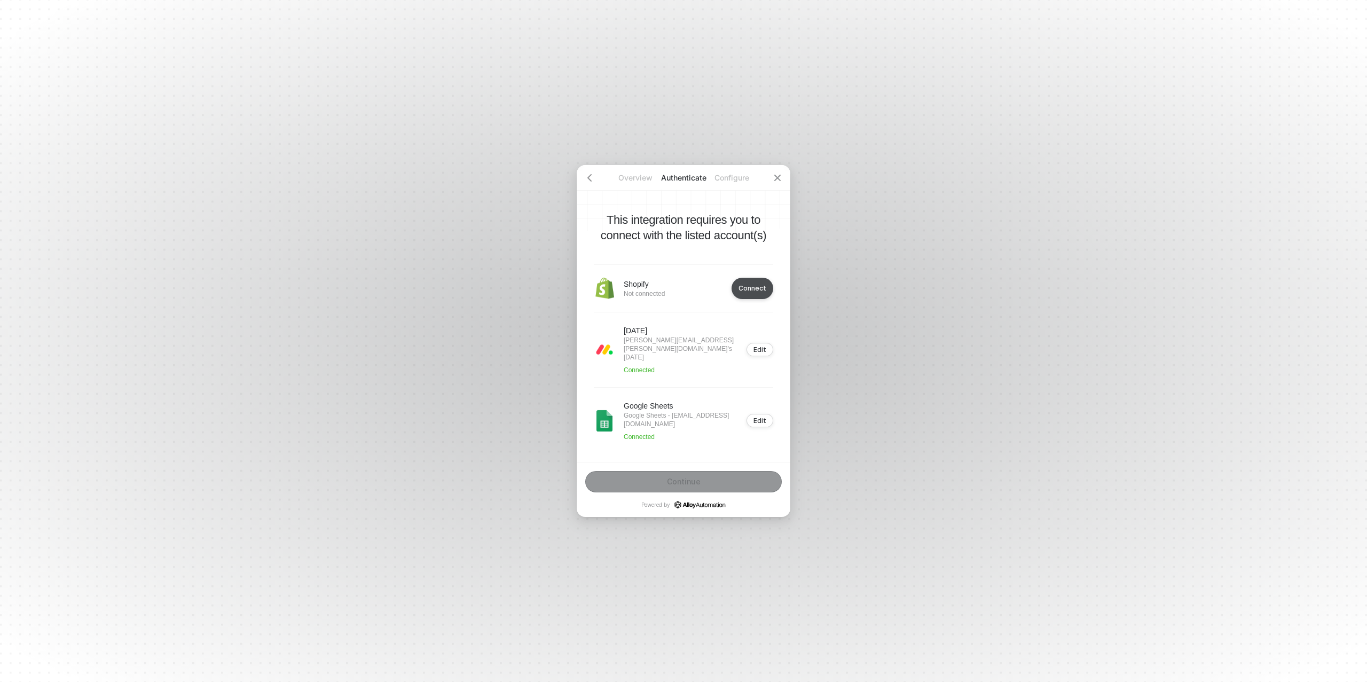 The width and height of the screenshot is (1367, 682). Describe the element at coordinates (589, 178) in the screenshot. I see `span: icon-arrow-left` at that location.